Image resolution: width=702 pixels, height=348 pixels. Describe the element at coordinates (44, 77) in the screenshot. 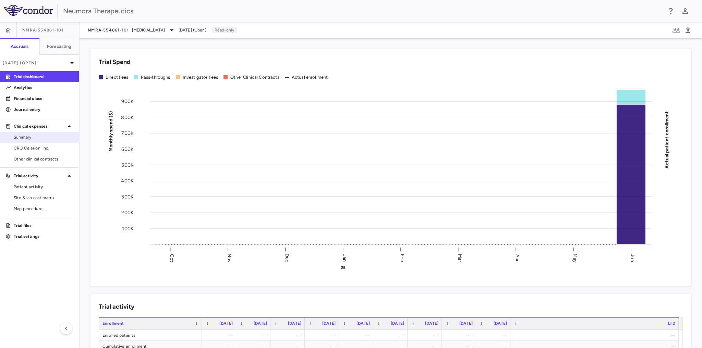

I see `p: Trial dashboard` at that location.